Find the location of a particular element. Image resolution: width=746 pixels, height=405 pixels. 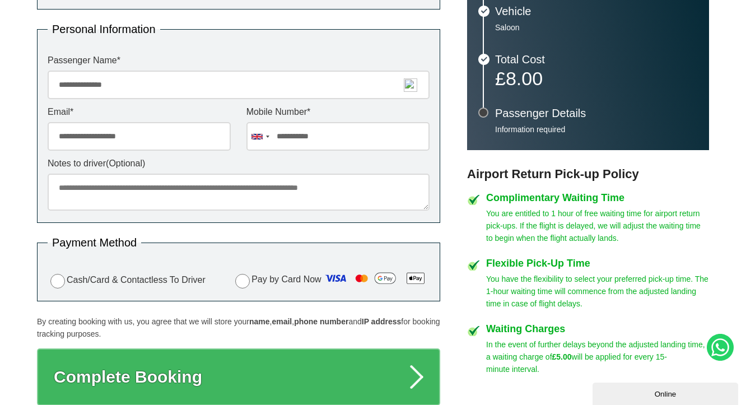

label: Cash/Card & Contactless To Driver is located at coordinates (126, 280).